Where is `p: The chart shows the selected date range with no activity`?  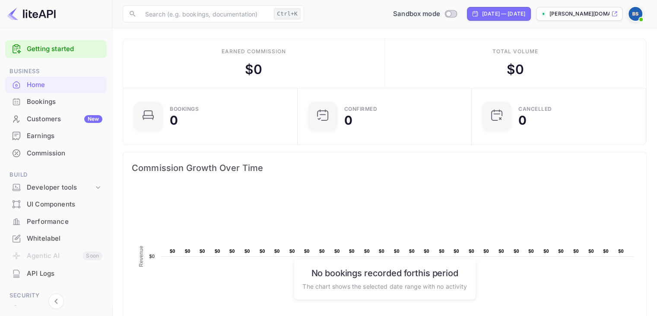
p: The chart shows the selected date range with no activity is located at coordinates (385, 285).